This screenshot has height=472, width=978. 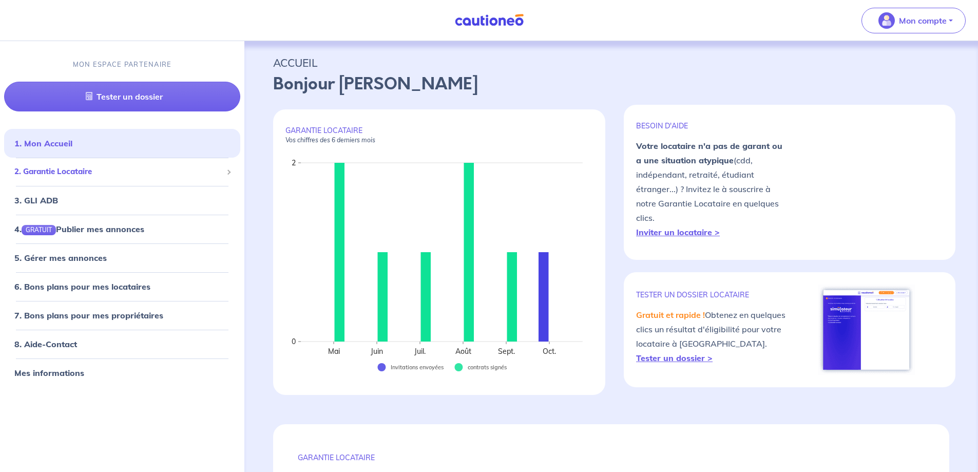 I want to click on div: 6. Bons plans pour mes locataires, so click(x=122, y=287).